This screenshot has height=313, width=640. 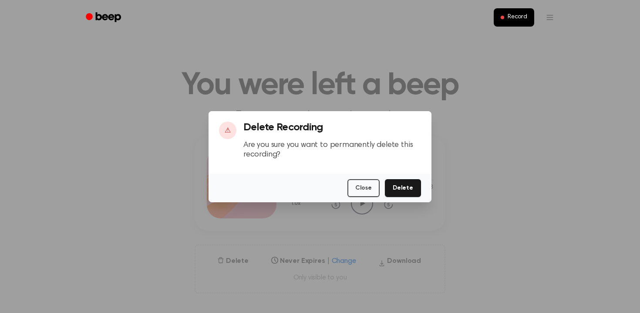 What do you see at coordinates (104, 17) in the screenshot?
I see `a: Beep` at bounding box center [104, 17].